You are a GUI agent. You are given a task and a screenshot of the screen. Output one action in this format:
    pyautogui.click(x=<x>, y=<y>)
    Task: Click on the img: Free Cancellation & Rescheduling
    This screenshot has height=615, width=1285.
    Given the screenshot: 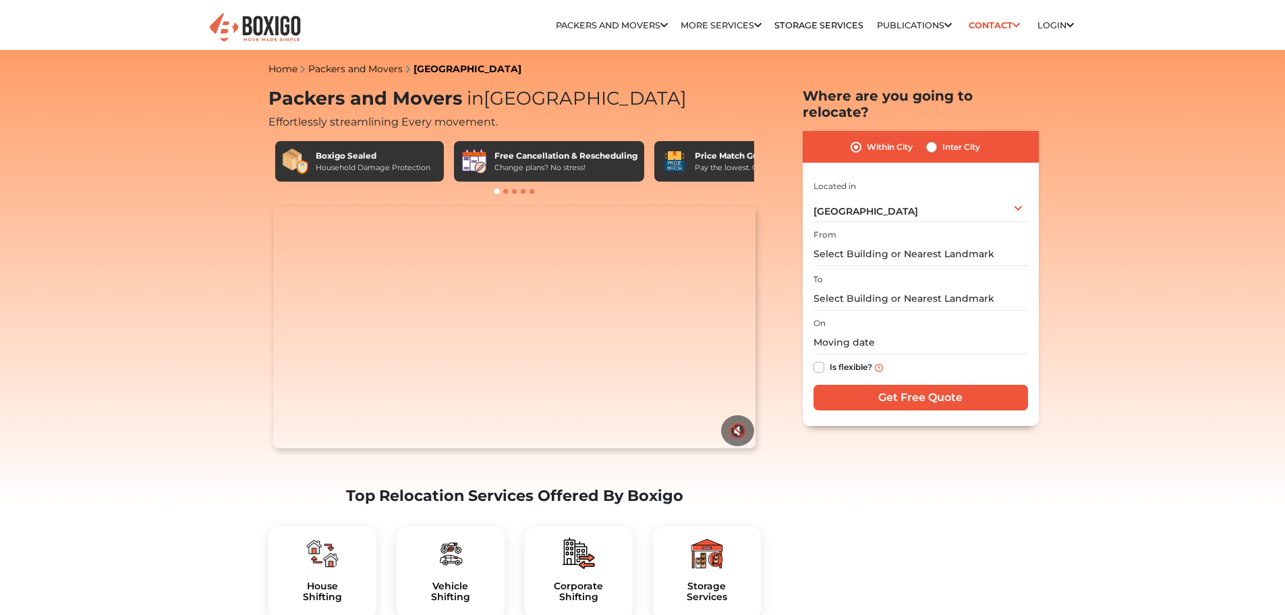 What is the action you would take?
    pyautogui.click(x=474, y=161)
    